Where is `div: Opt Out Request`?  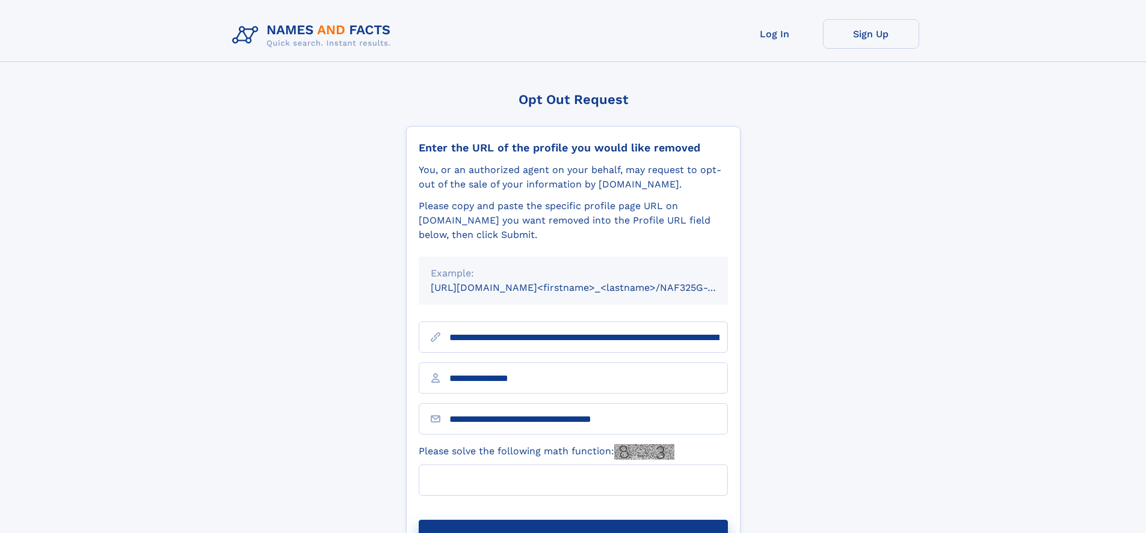 div: Opt Out Request is located at coordinates (573, 99).